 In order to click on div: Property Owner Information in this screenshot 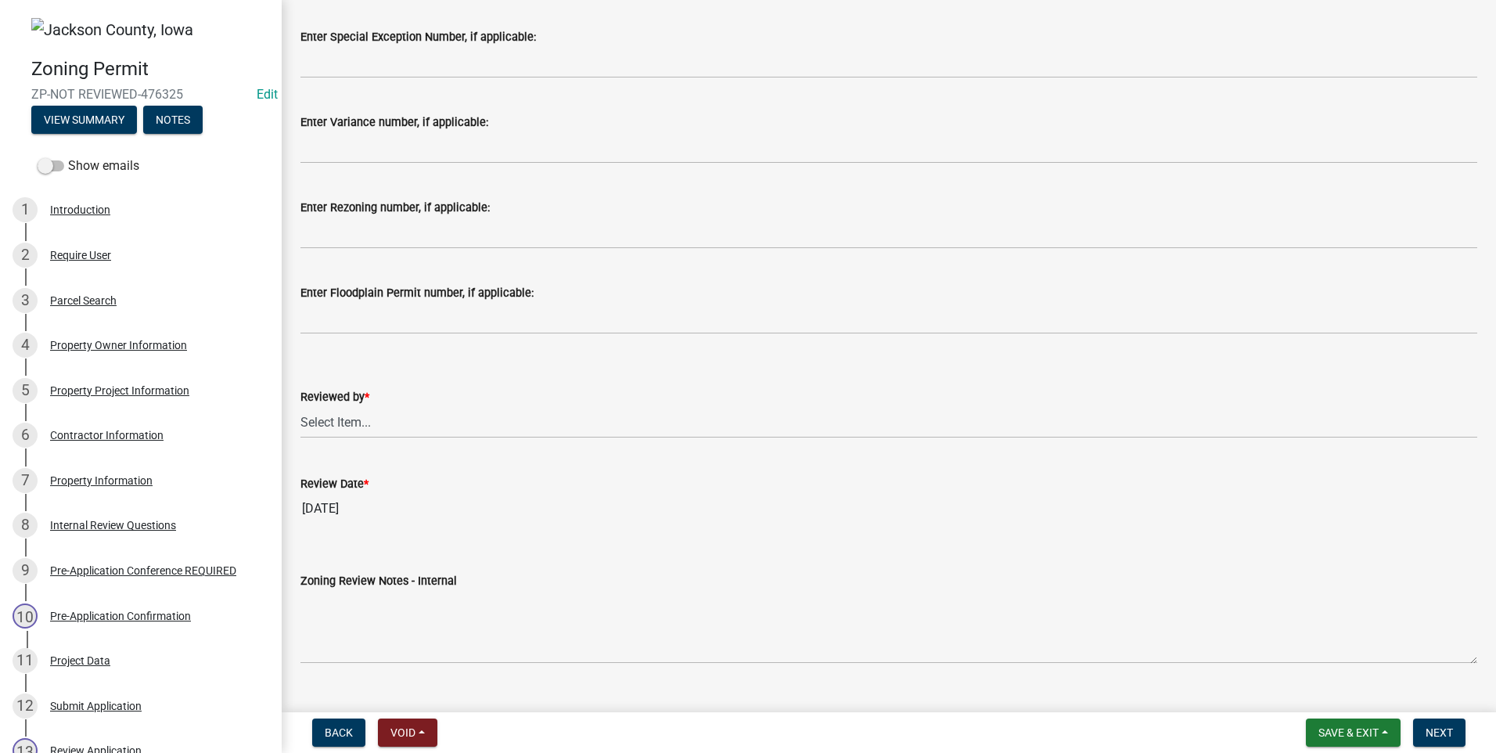, I will do `click(118, 345)`.